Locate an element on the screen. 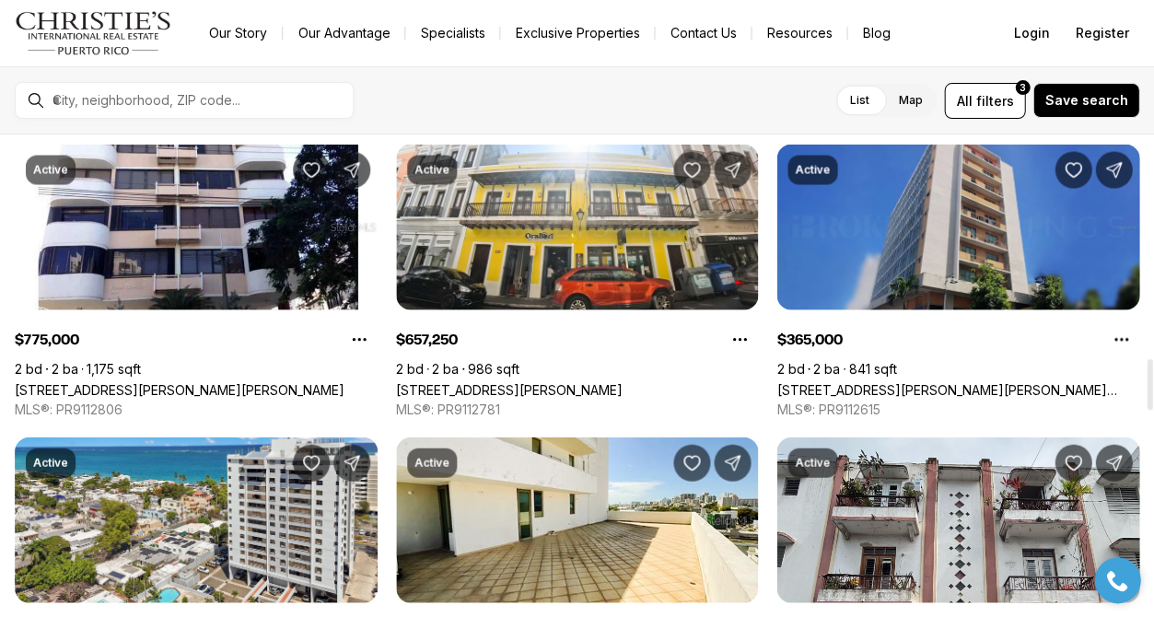 This screenshot has width=1154, height=617. a: Our Story is located at coordinates (238, 33).